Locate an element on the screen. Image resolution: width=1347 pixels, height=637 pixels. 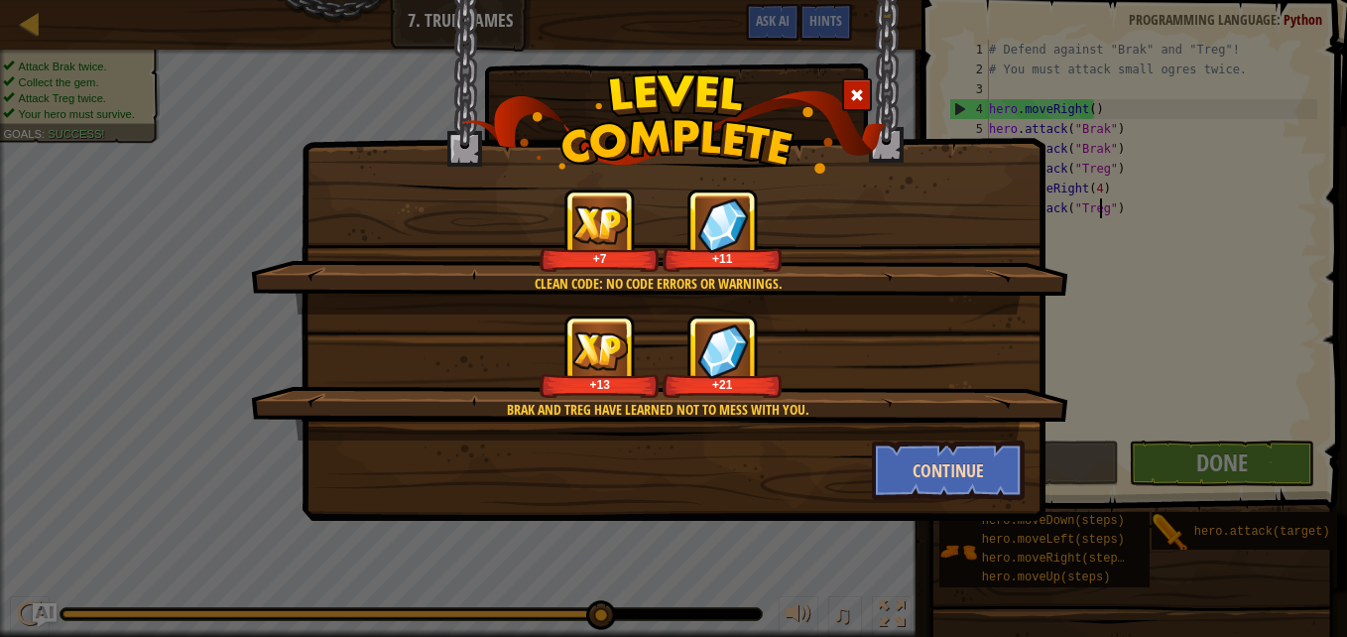
div: +13 is located at coordinates (599, 384).